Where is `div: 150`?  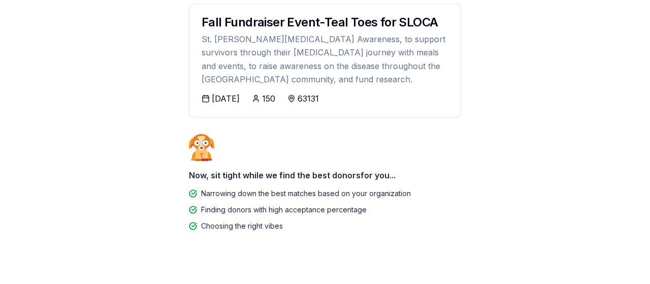
div: 150 is located at coordinates (269, 99).